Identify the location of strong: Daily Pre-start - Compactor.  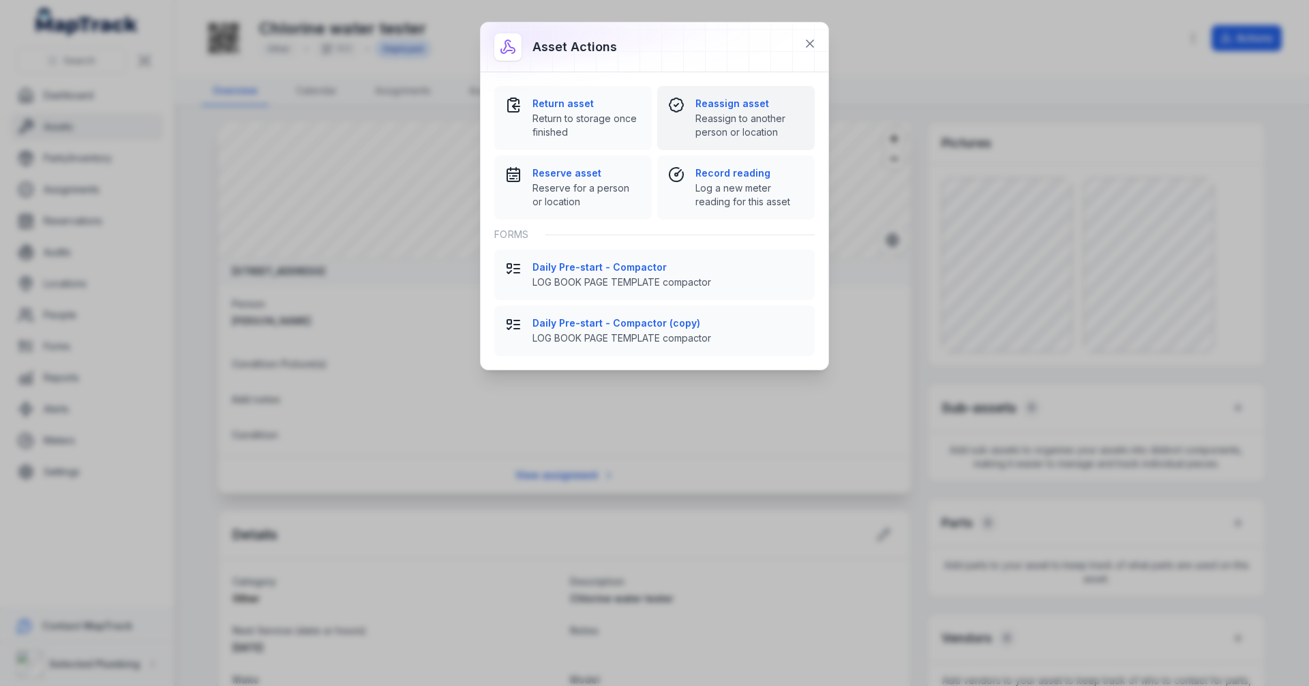
(668, 267).